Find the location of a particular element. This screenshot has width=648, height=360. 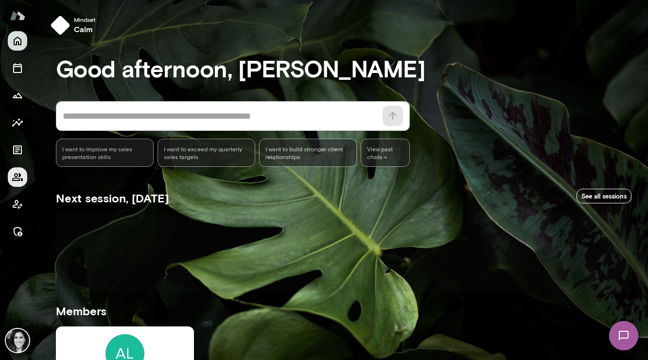

button: Insights is located at coordinates (17, 122).